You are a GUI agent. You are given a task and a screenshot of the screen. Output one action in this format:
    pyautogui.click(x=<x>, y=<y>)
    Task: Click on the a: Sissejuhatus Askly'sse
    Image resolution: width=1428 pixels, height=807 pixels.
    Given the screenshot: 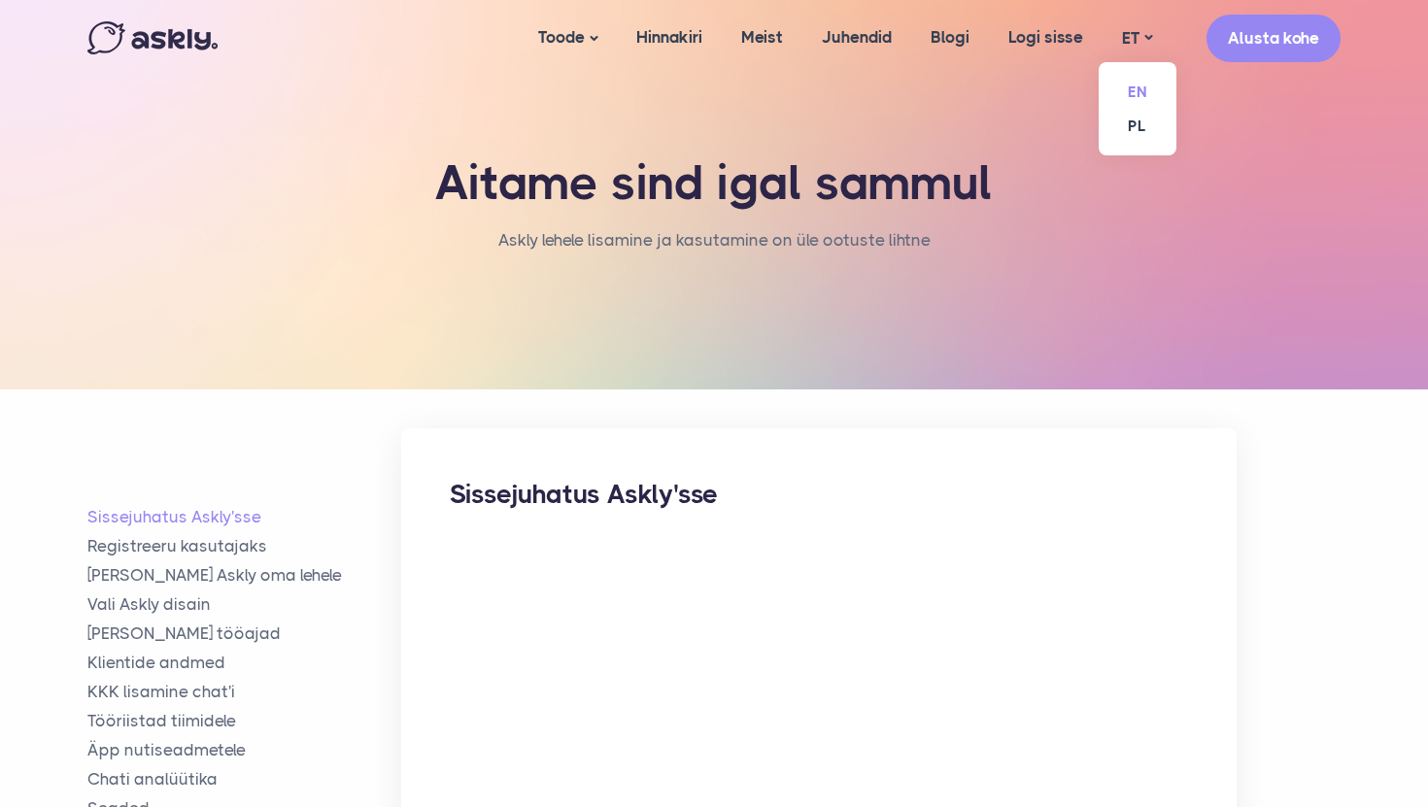 What is the action you would take?
    pyautogui.click(x=244, y=517)
    